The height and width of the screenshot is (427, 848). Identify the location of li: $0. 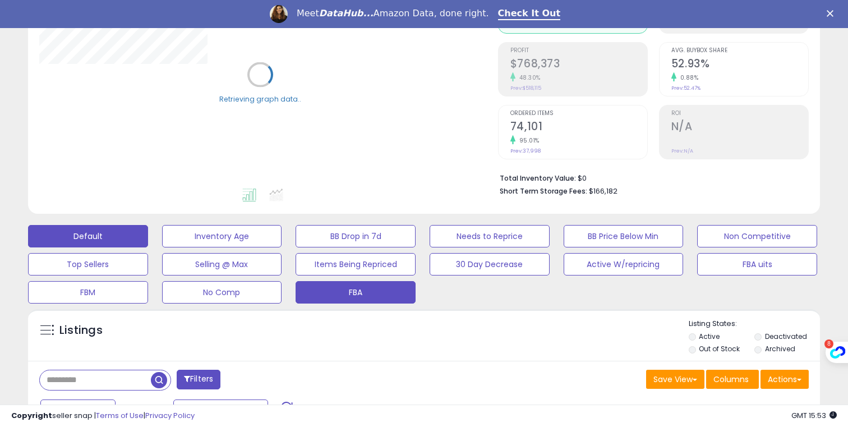
(650, 177).